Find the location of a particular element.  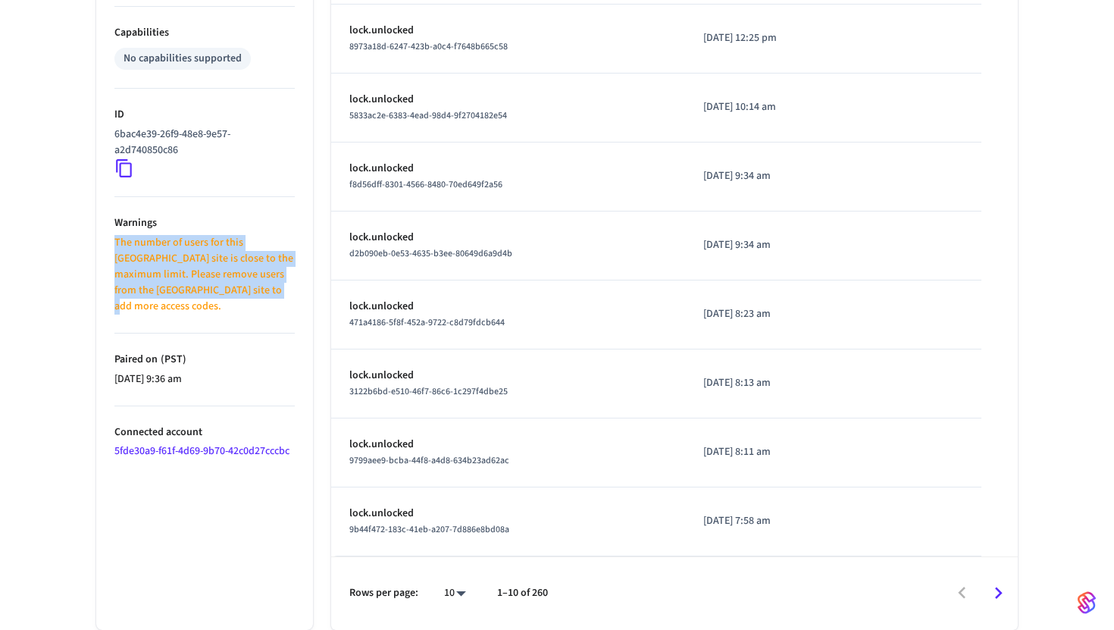

span: 471a4186-5f8f-452a-9722-c8d79fdcb644 is located at coordinates (427, 322).